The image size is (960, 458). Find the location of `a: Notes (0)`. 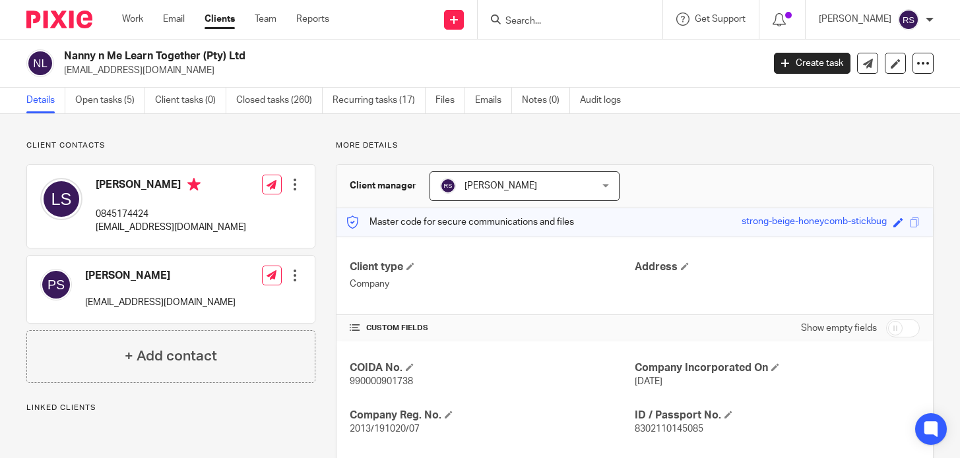

a: Notes (0) is located at coordinates (545, 100).